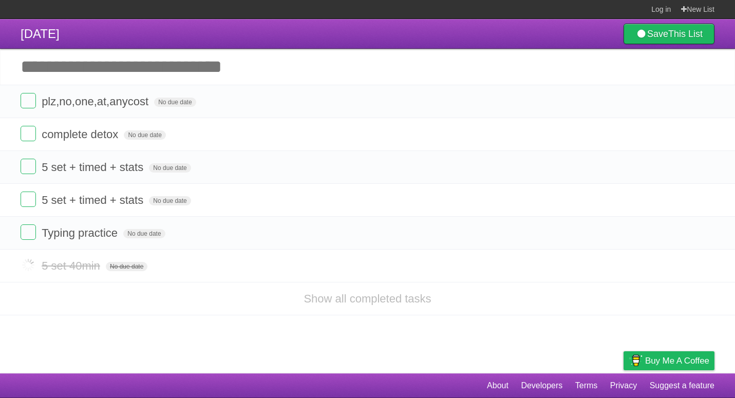 This screenshot has height=398, width=735. Describe the element at coordinates (367, 298) in the screenshot. I see `a: Show all completed tasks` at that location.